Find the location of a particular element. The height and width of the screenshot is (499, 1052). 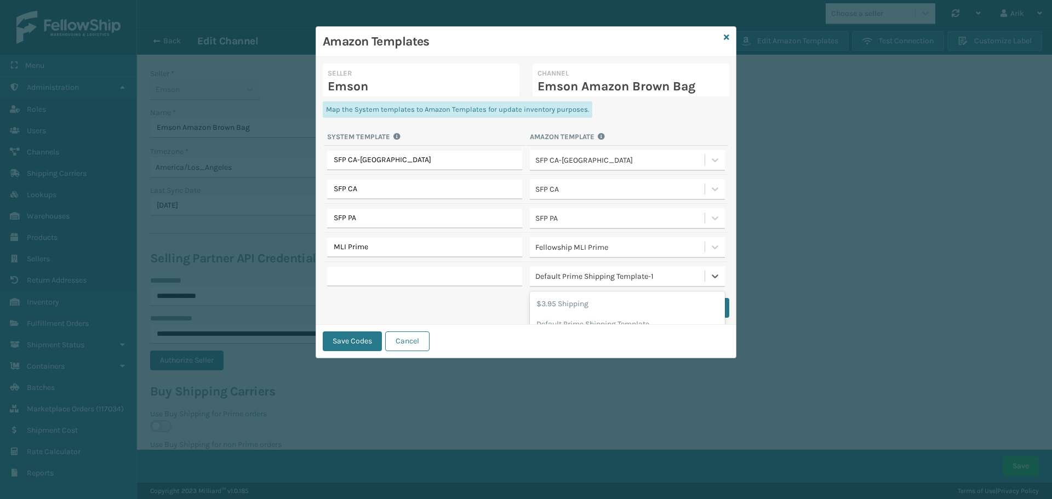

div: $3.95 Shipping is located at coordinates (627, 303).